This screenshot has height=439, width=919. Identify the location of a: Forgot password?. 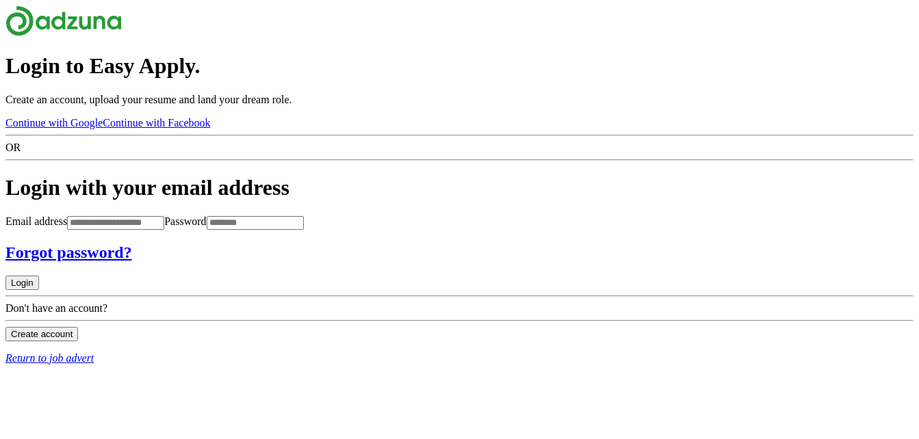
(459, 252).